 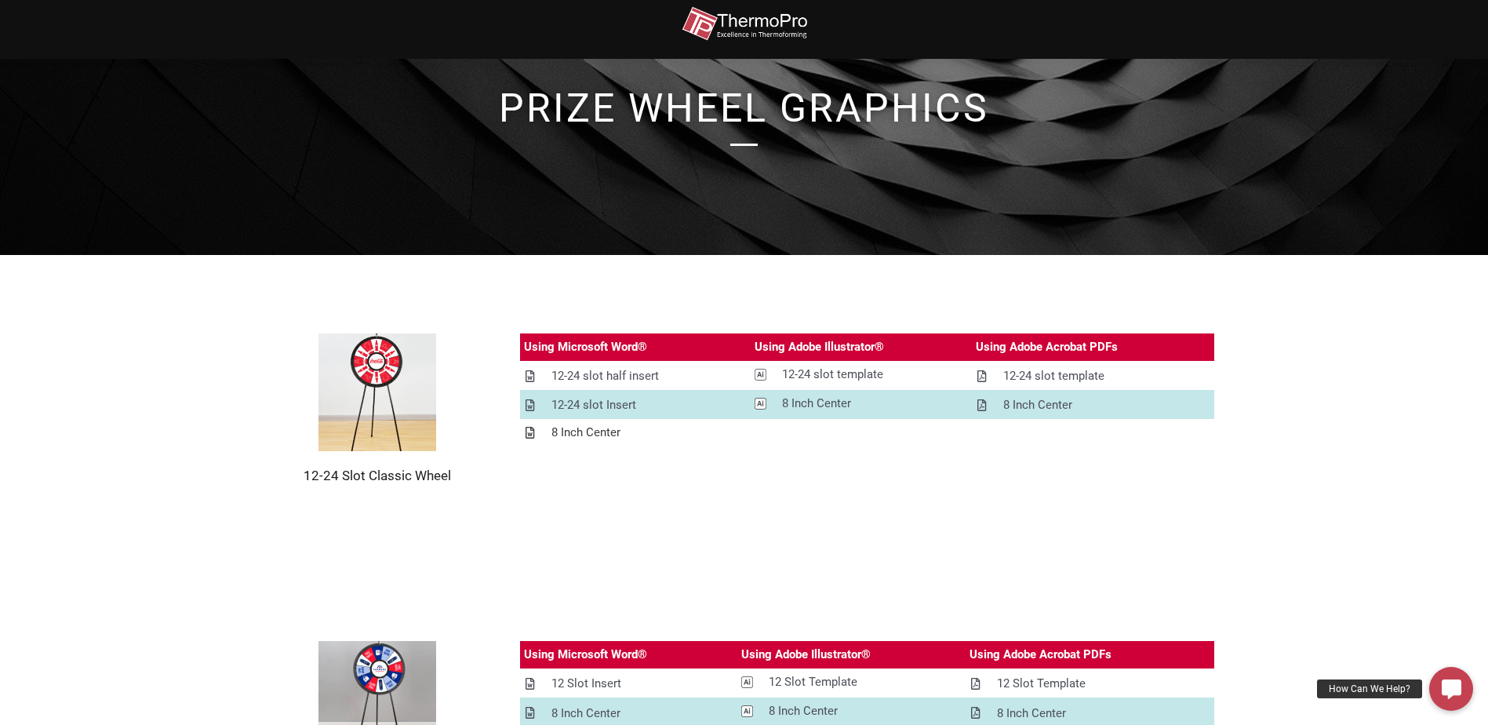 I want to click on h2: 12-24 Slot Classic Wheel, so click(x=377, y=475).